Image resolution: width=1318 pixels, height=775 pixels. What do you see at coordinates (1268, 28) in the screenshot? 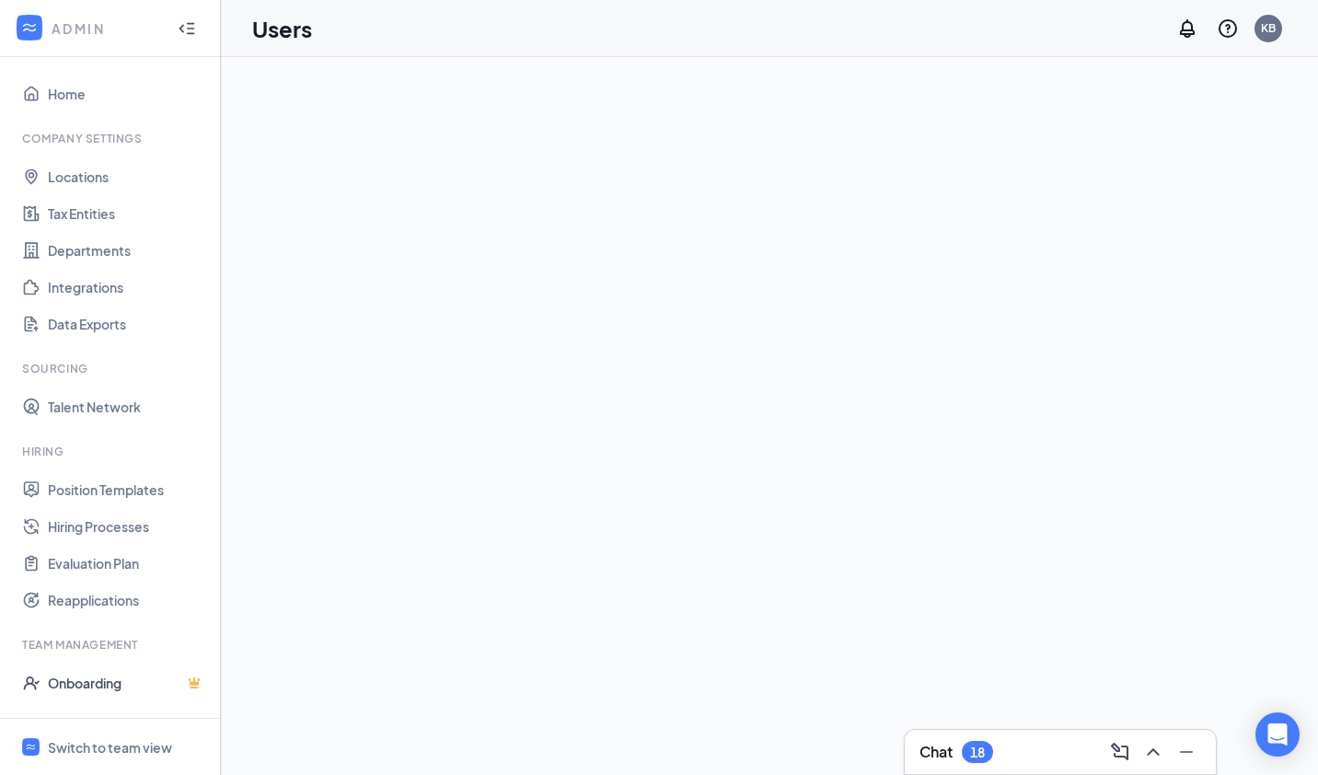
I see `div: KB` at bounding box center [1268, 28].